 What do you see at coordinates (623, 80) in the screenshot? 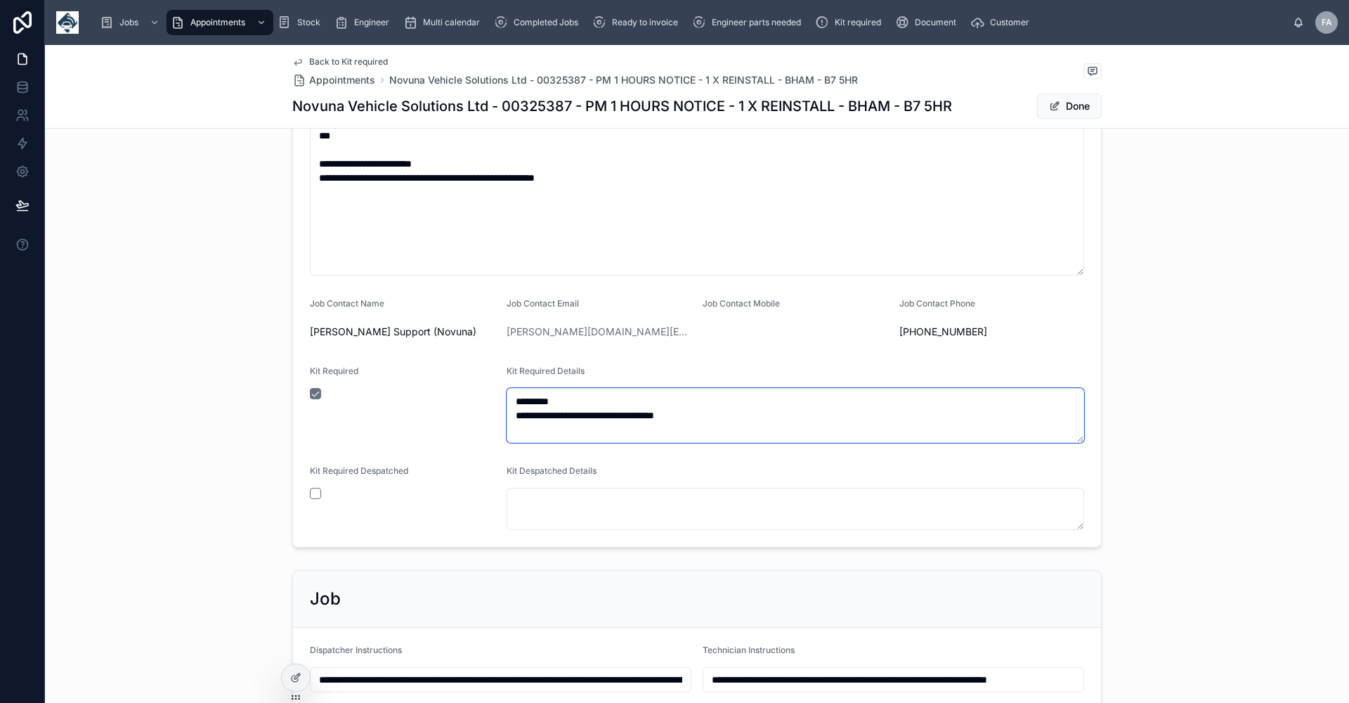
I see `a: Novuna Vehicle Solutions Ltd - 00325387 - PM 1 HOURS NOTICE - 1 X REINSTALL - BHAM - B7 5HR` at bounding box center [623, 80].